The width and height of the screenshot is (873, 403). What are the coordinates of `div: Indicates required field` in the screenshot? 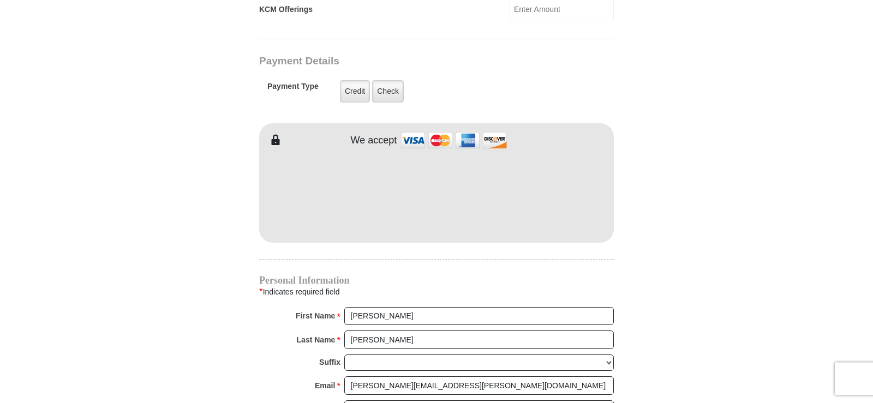 It's located at (436, 292).